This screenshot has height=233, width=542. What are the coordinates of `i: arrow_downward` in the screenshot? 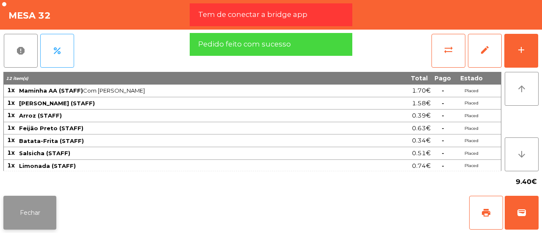 It's located at (522, 155).